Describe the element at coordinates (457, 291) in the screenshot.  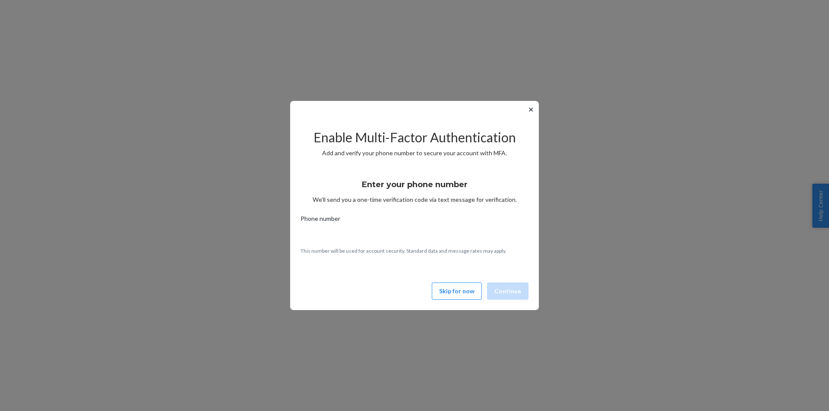
I see `button: Skip for now` at that location.